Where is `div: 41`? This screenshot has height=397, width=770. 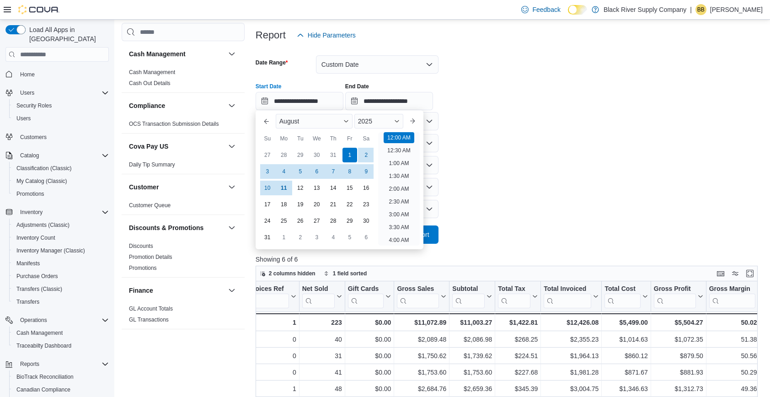
div: 41 is located at coordinates (322, 373).